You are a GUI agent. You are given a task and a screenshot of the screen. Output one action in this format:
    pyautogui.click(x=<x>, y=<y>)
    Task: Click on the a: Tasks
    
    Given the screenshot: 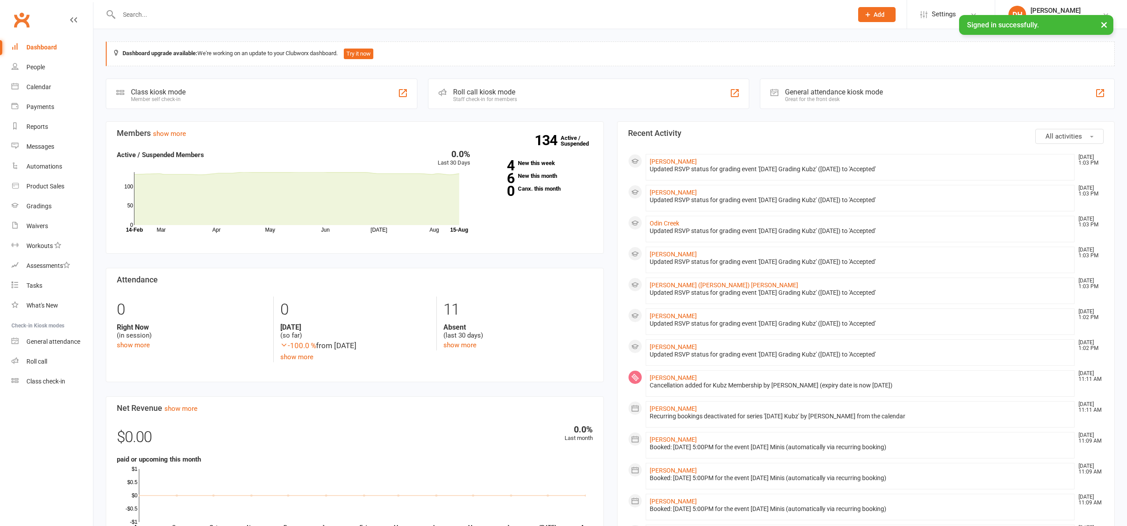 What is the action you would take?
    pyautogui.click(x=52, y=285)
    